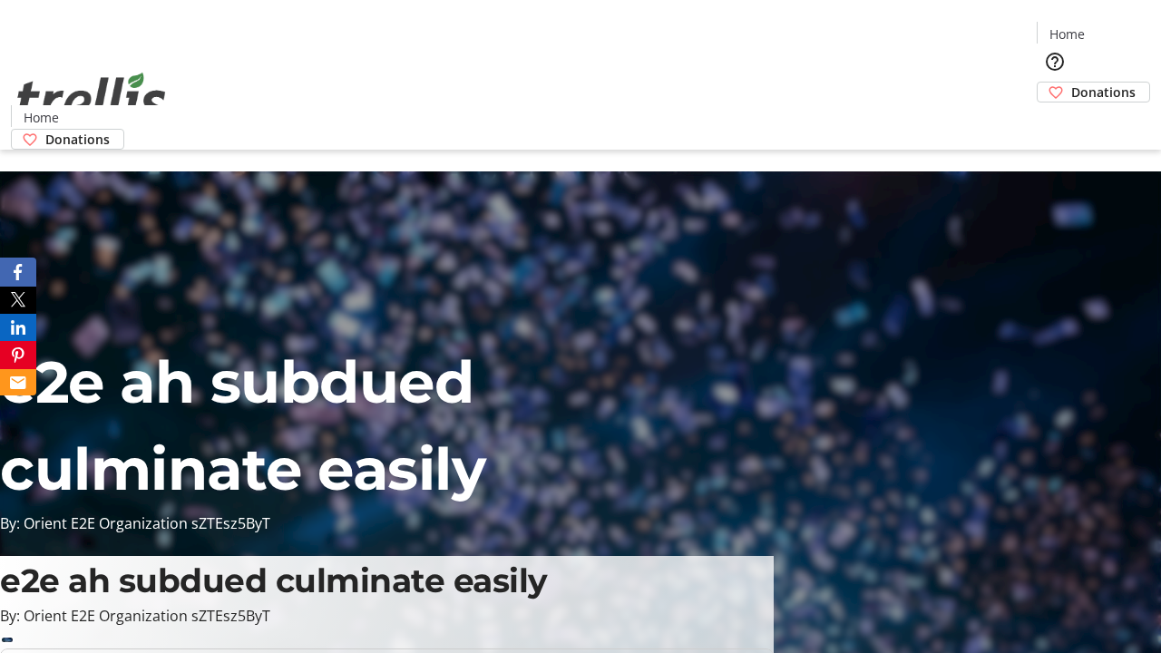  I want to click on button: Cart, so click(1054, 121).